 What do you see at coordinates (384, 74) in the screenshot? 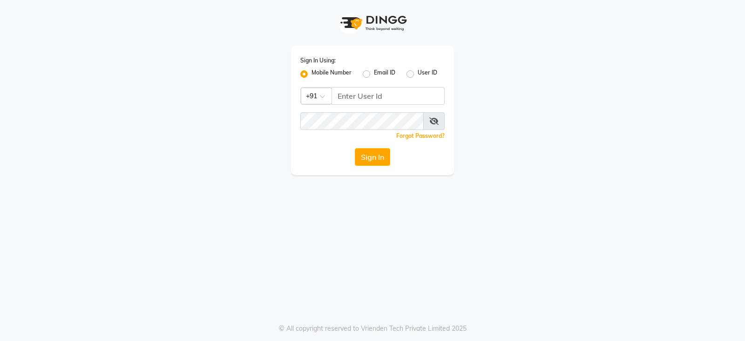
I see `label: Email ID` at bounding box center [384, 74].